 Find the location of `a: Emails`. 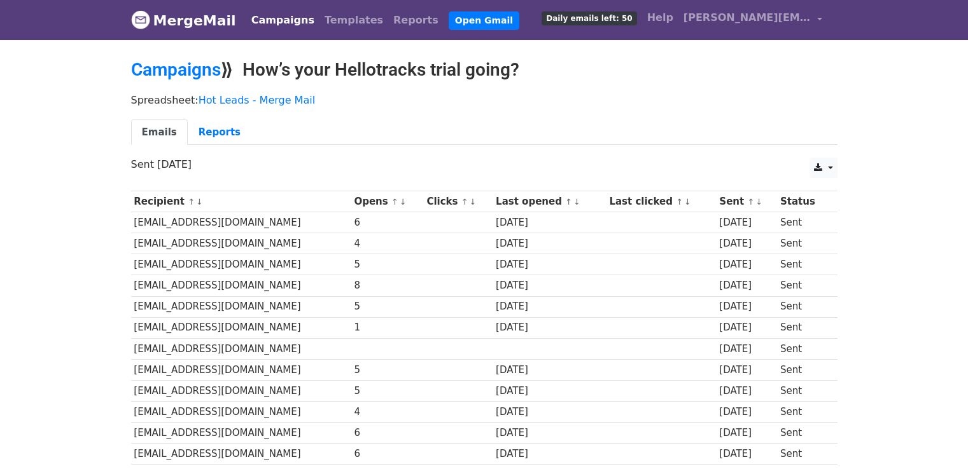

a: Emails is located at coordinates (159, 132).